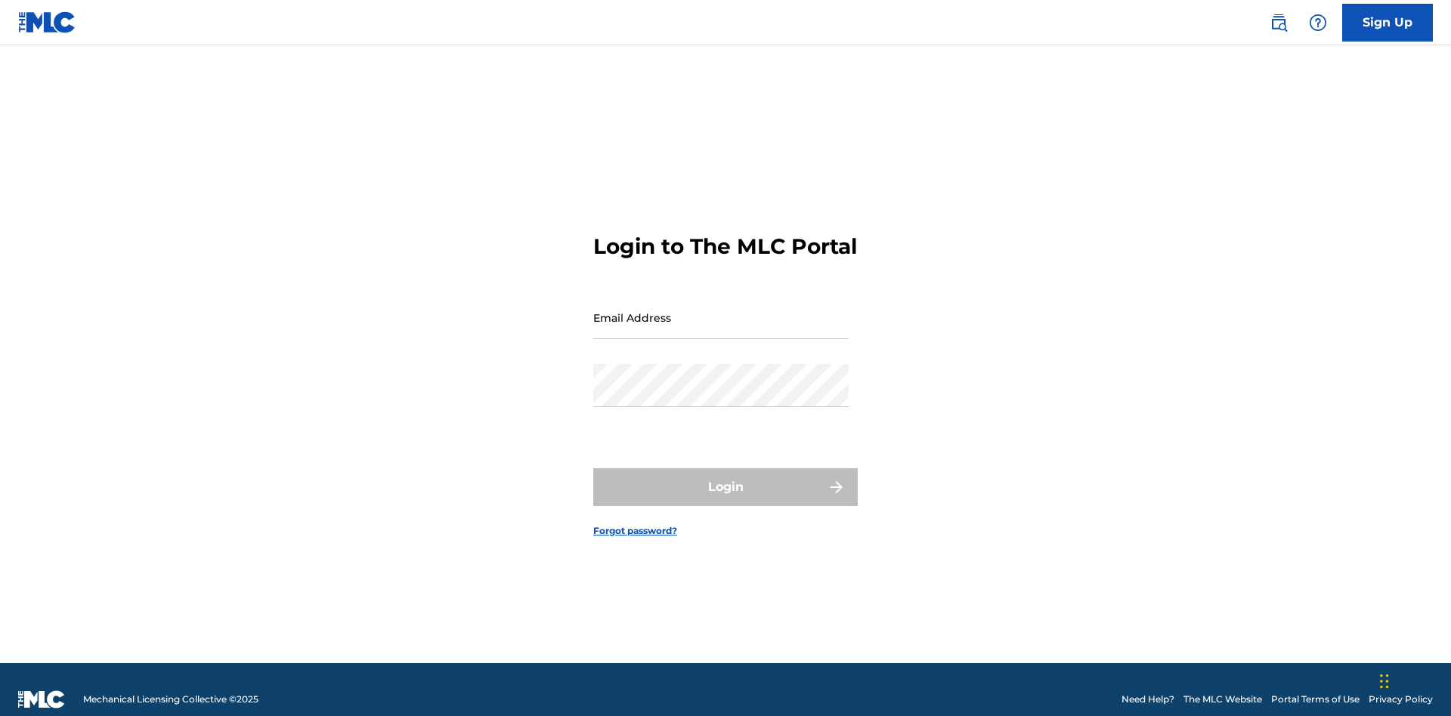  I want to click on img: help, so click(1318, 23).